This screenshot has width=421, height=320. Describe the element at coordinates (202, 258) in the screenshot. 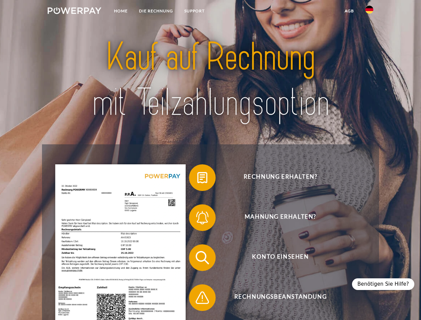

I see `img: qb_search.svg` at that location.